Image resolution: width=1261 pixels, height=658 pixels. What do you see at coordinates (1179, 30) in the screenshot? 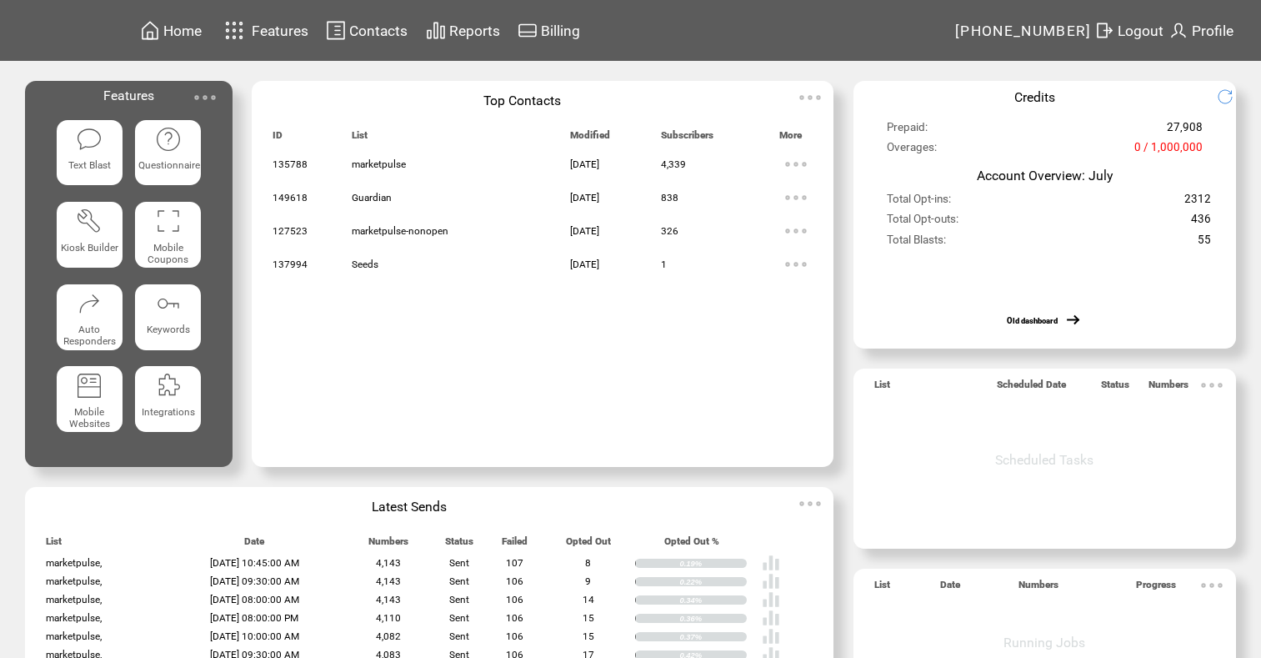
I see `img: profile.svg` at bounding box center [1179, 30].